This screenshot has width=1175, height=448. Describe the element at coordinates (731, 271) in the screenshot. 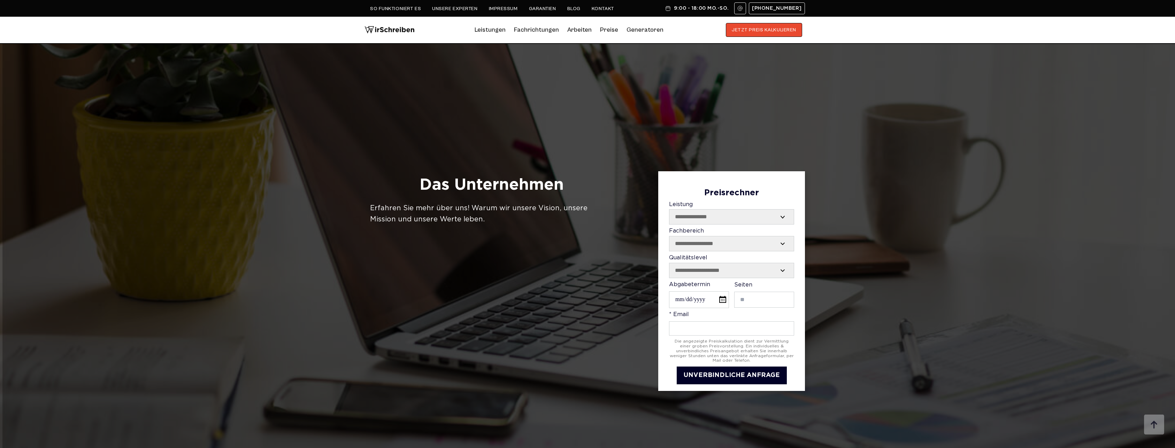

I see `select: Qualitätslevel` at that location.